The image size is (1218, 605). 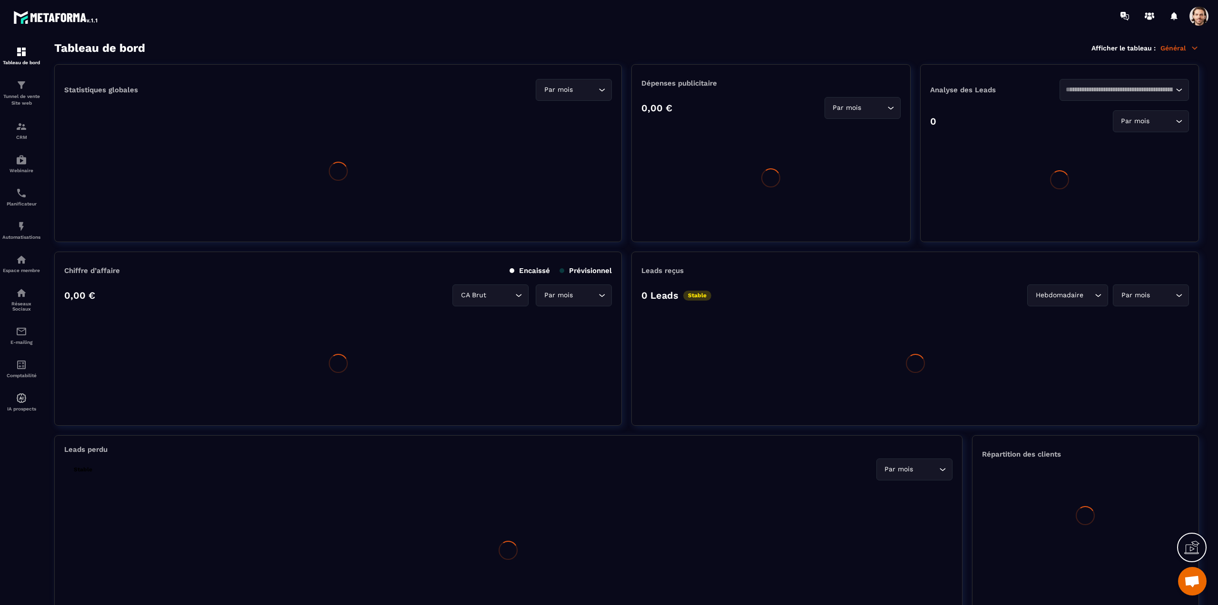 What do you see at coordinates (21, 306) in the screenshot?
I see `p: Réseaux Sociaux` at bounding box center [21, 306].